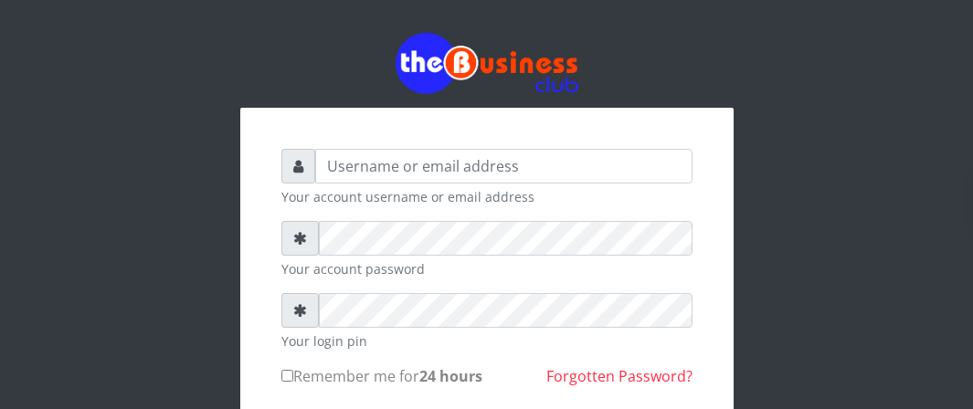 This screenshot has height=409, width=973. I want to click on input: Username or email address, so click(503, 166).